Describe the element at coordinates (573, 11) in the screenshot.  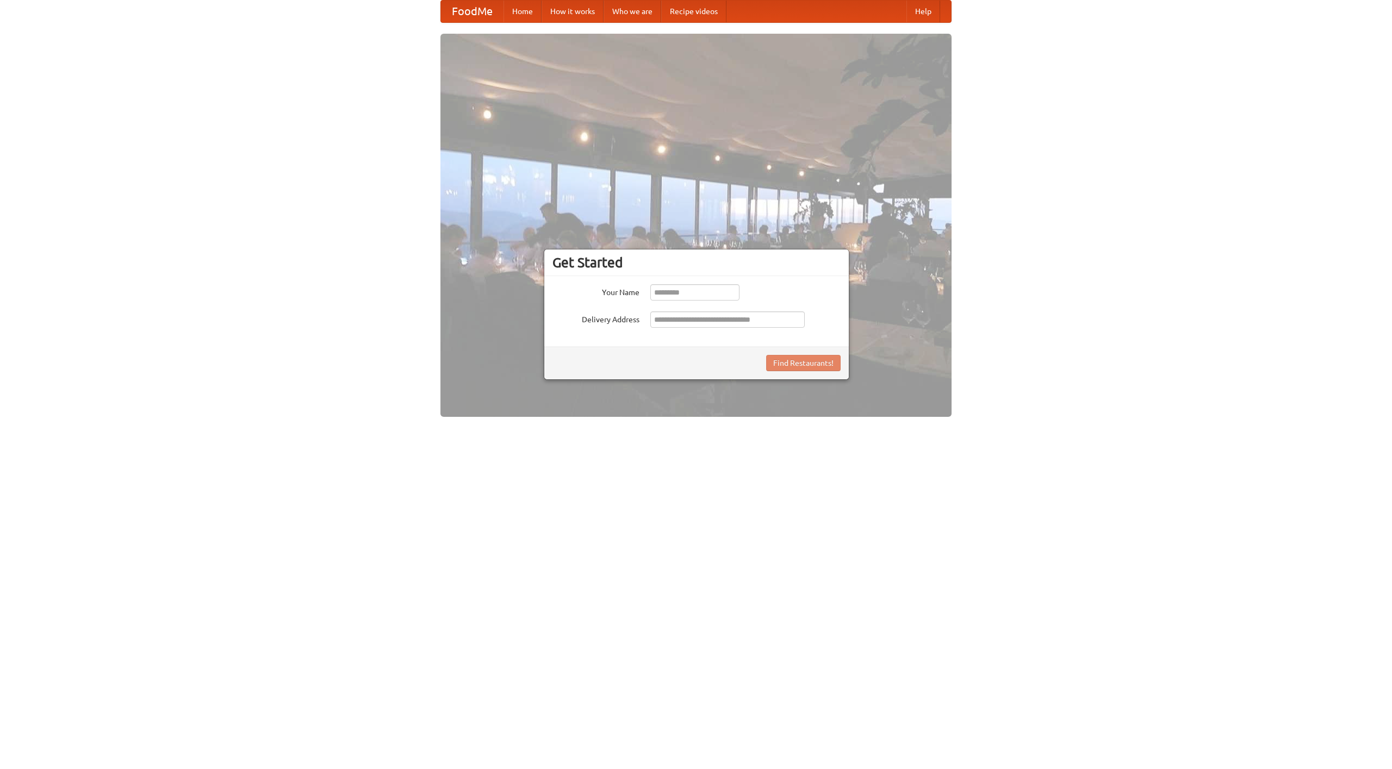
I see `a: How it works` at that location.